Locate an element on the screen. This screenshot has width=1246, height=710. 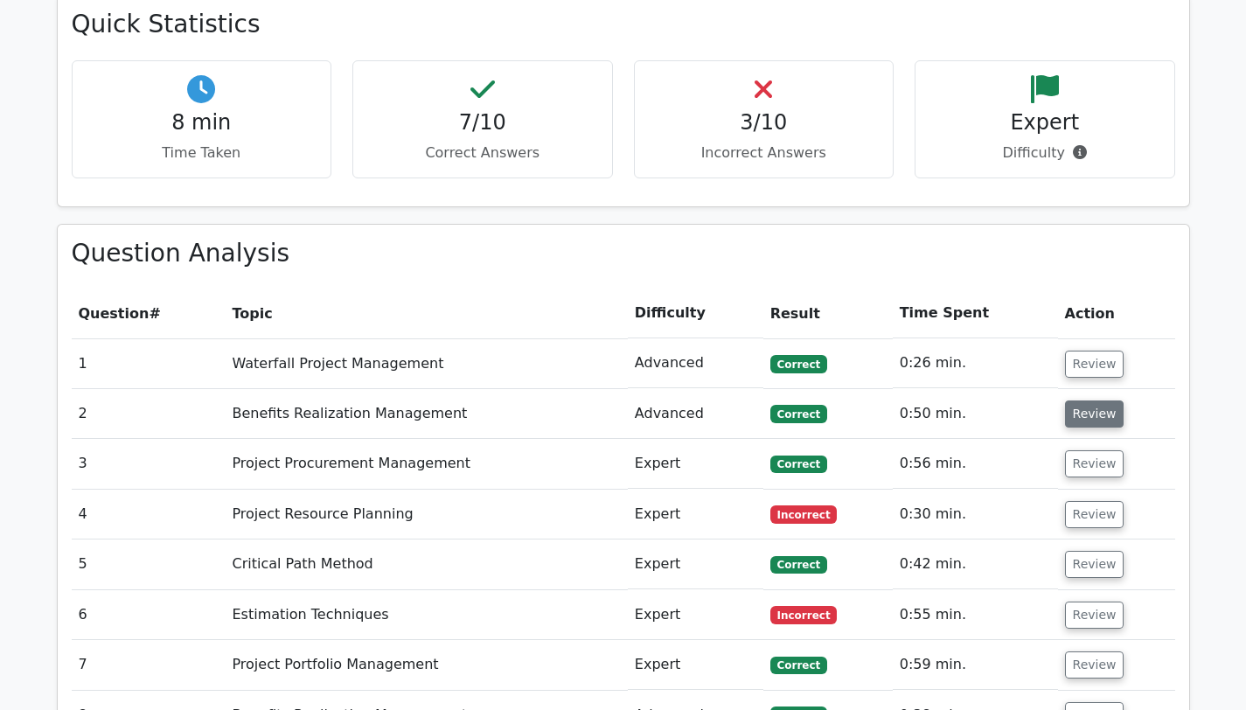
td: 5 is located at coordinates (149, 564).